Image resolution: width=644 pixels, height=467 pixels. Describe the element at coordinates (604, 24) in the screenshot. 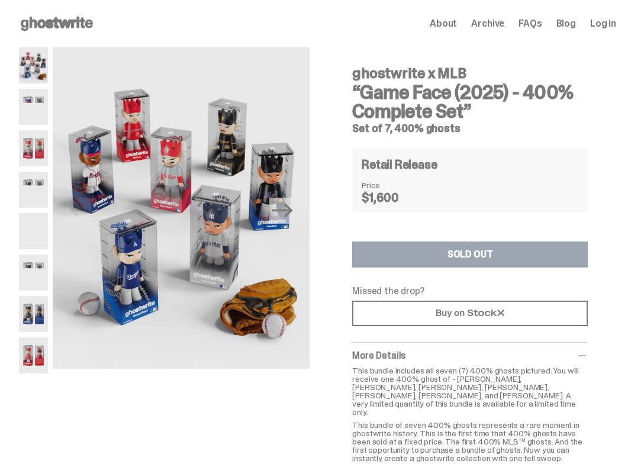

I see `span: Log in` at that location.